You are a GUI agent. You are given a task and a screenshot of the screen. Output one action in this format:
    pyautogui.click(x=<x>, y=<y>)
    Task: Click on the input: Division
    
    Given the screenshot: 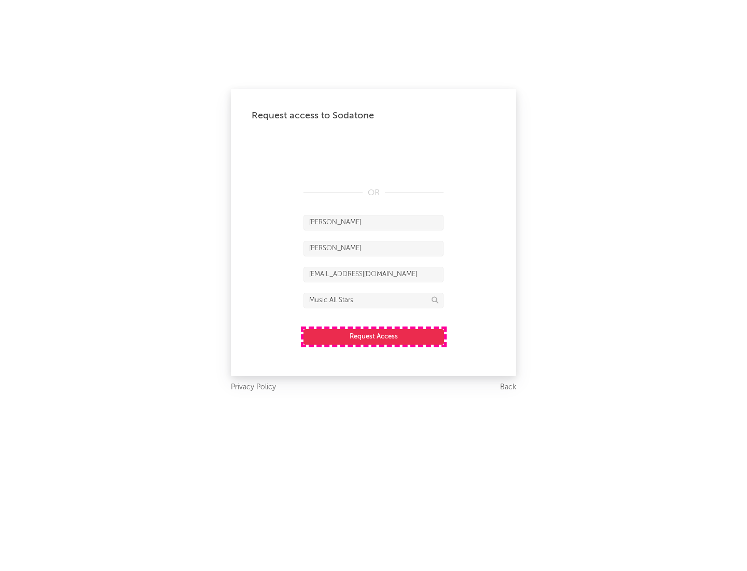 What is the action you would take?
    pyautogui.click(x=373, y=300)
    